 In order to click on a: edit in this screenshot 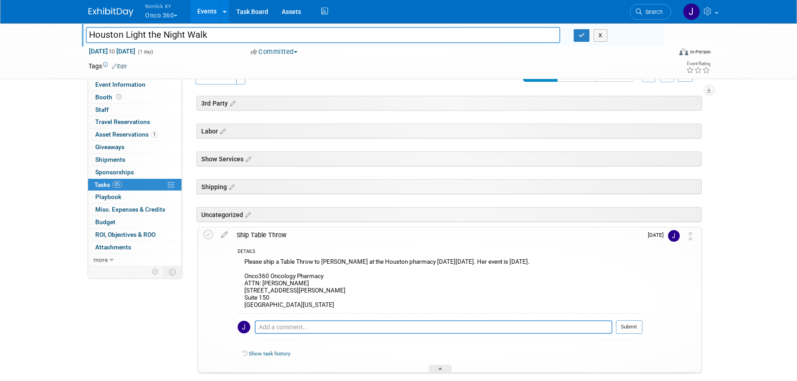, I will do `click(224, 235)`.